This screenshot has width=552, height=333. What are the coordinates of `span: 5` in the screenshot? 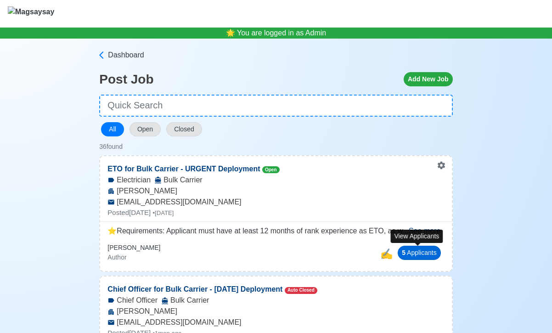 It's located at (404, 253).